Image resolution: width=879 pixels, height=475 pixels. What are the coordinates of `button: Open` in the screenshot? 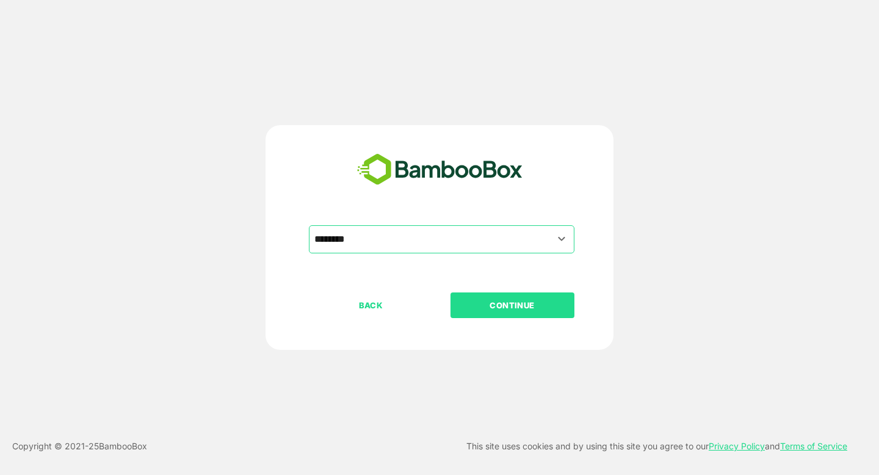 It's located at (562, 239).